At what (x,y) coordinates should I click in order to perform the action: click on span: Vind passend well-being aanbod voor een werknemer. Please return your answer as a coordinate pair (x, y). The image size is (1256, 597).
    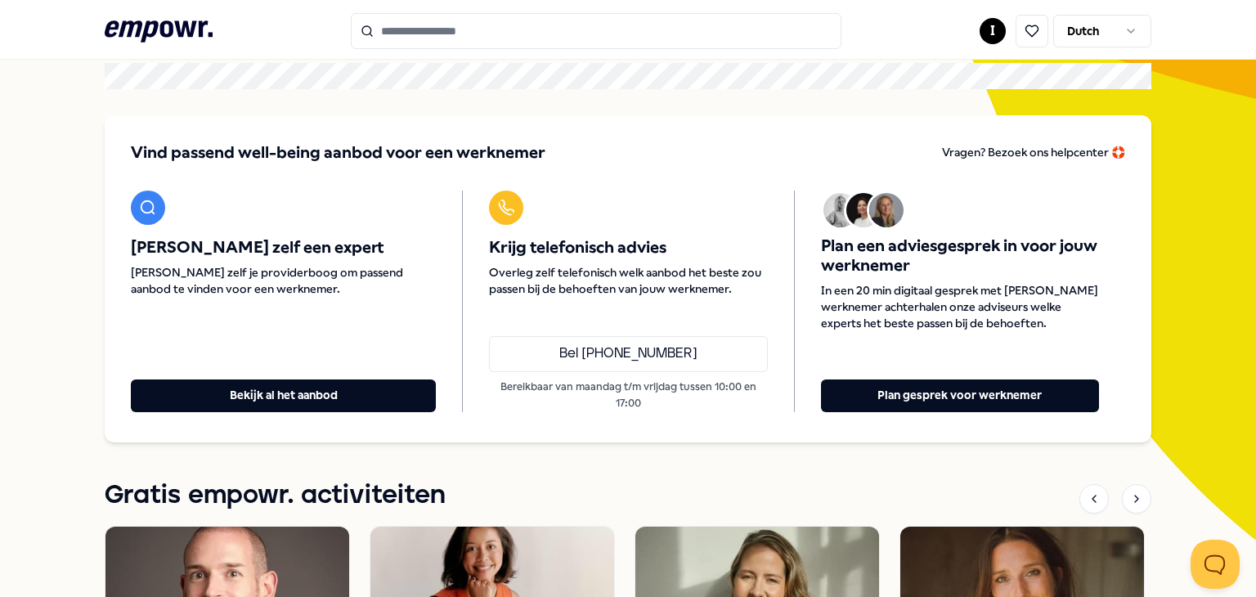
    Looking at the image, I should click on (338, 153).